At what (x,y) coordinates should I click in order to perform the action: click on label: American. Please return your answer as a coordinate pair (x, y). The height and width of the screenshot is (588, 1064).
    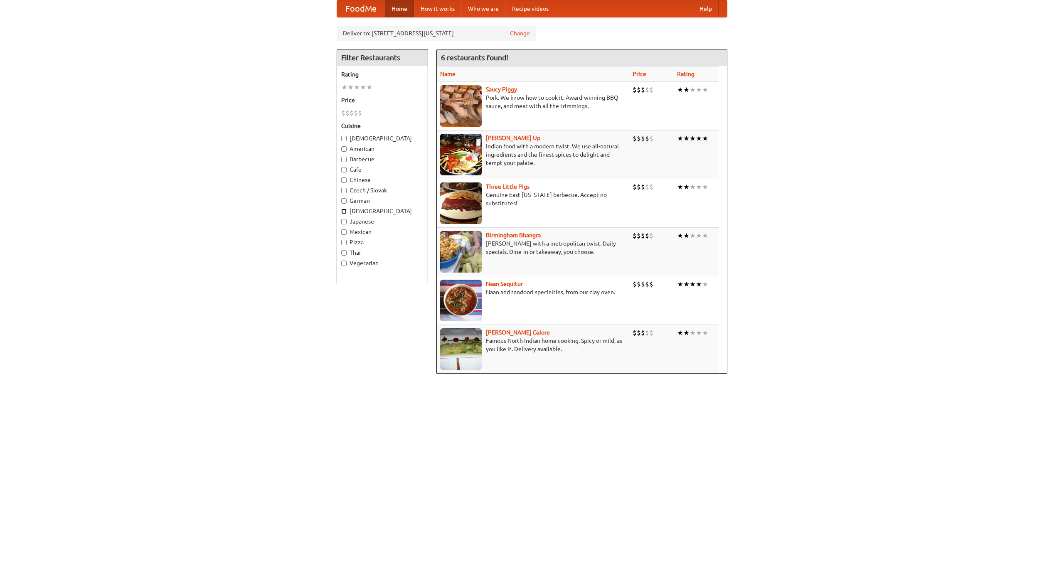
    Looking at the image, I should click on (382, 149).